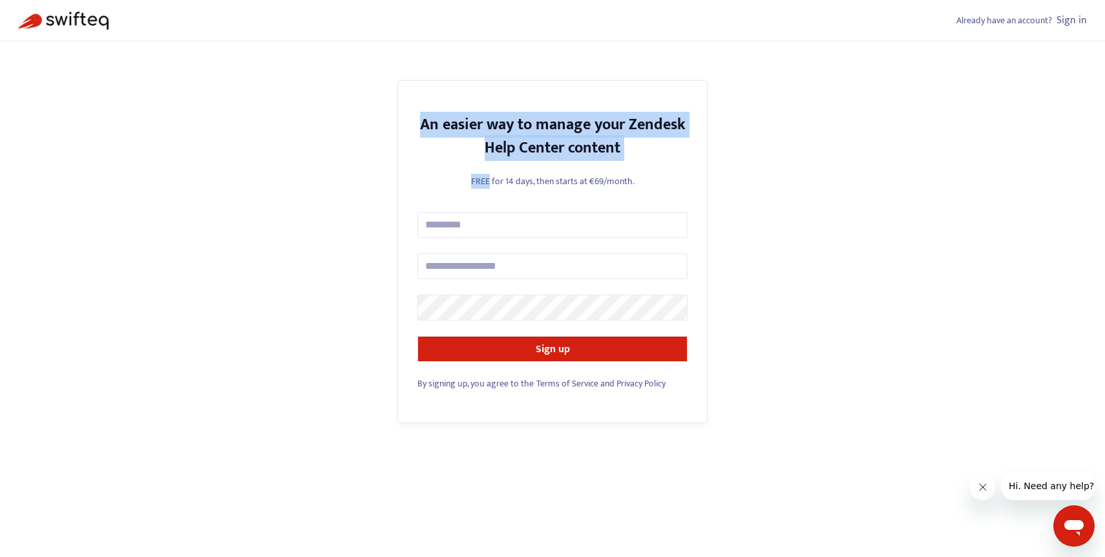  What do you see at coordinates (476, 383) in the screenshot?
I see `span: By signing up, you agree to the` at bounding box center [476, 383].